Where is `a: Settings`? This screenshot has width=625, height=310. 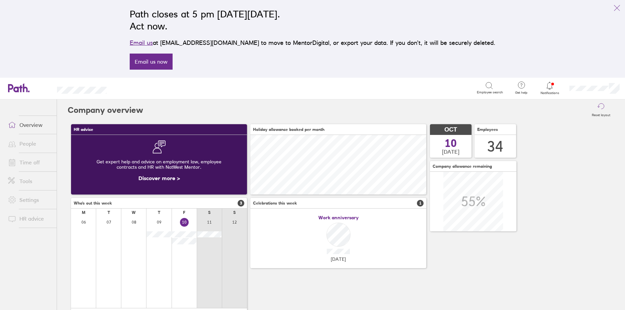 a: Settings is located at coordinates (29, 200).